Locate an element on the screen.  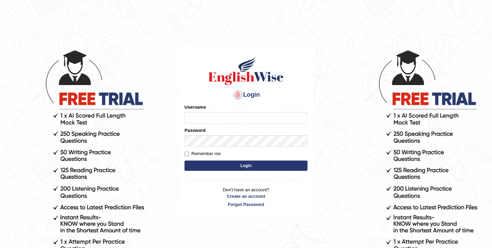
button: Login is located at coordinates (246, 166).